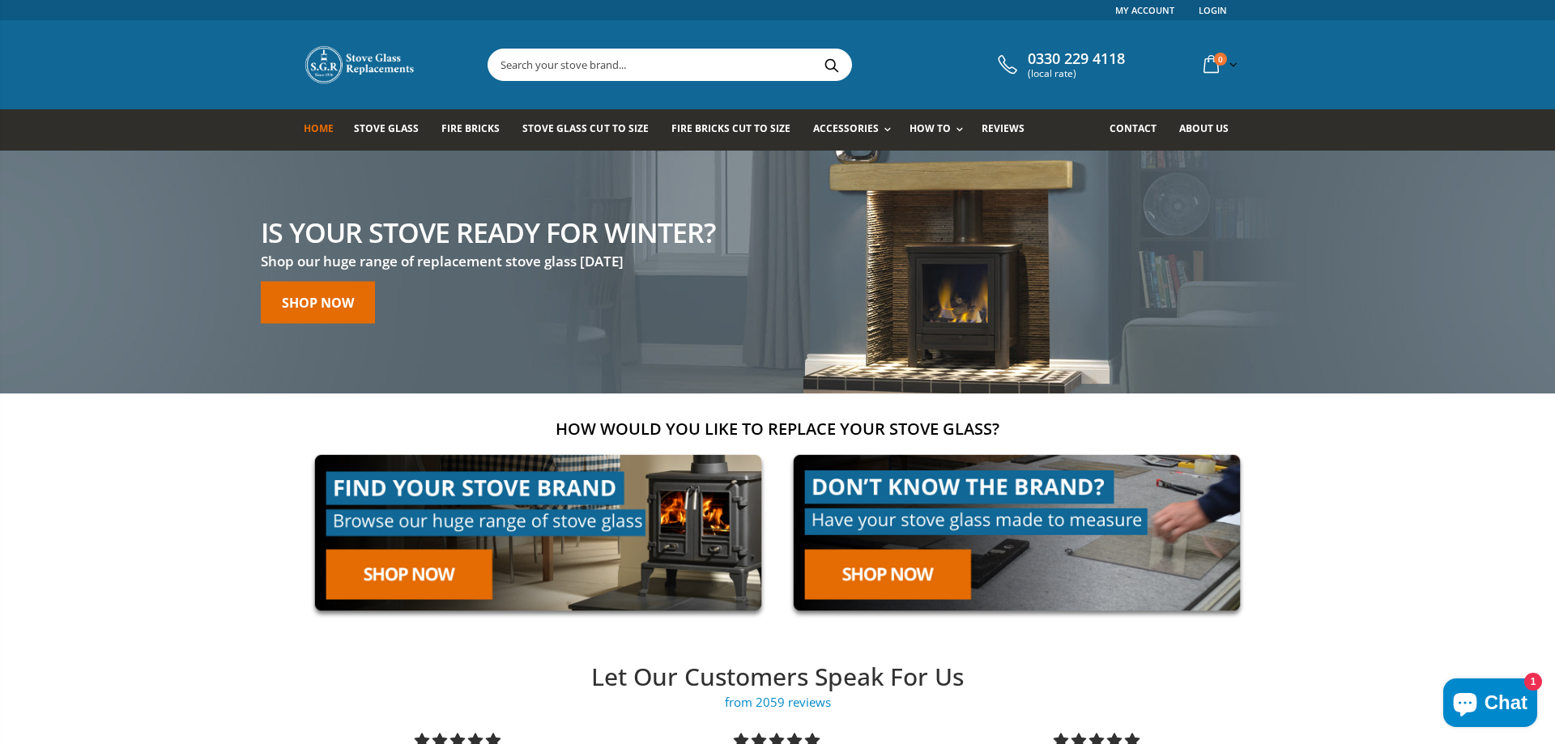 The width and height of the screenshot is (1555, 744). I want to click on input: Search your stove brand..., so click(760, 65).